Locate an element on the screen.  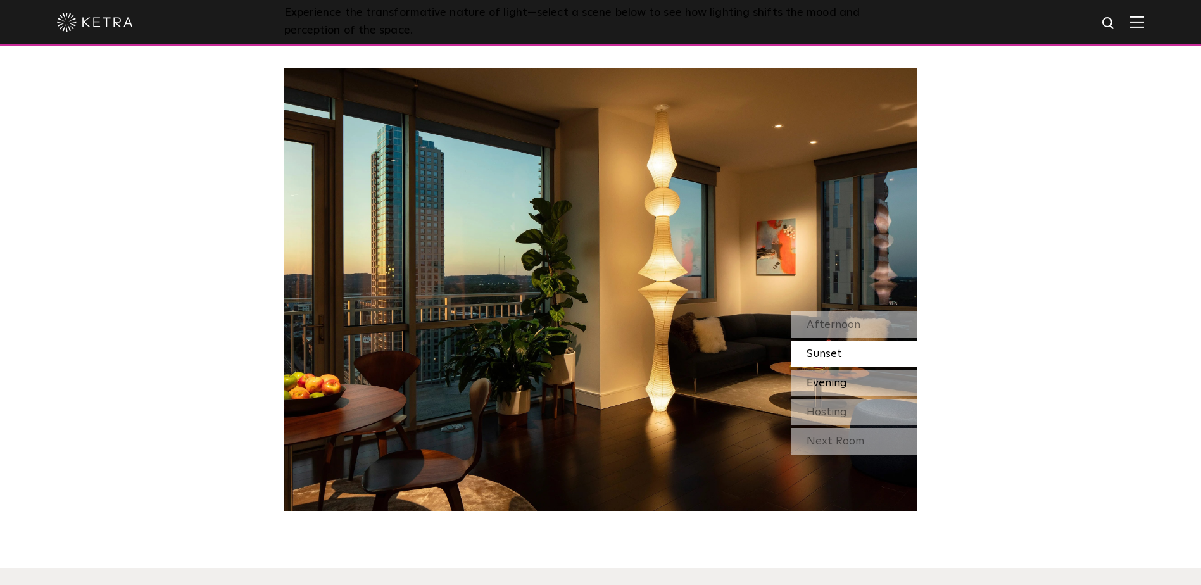
span: Evening is located at coordinates (827, 383).